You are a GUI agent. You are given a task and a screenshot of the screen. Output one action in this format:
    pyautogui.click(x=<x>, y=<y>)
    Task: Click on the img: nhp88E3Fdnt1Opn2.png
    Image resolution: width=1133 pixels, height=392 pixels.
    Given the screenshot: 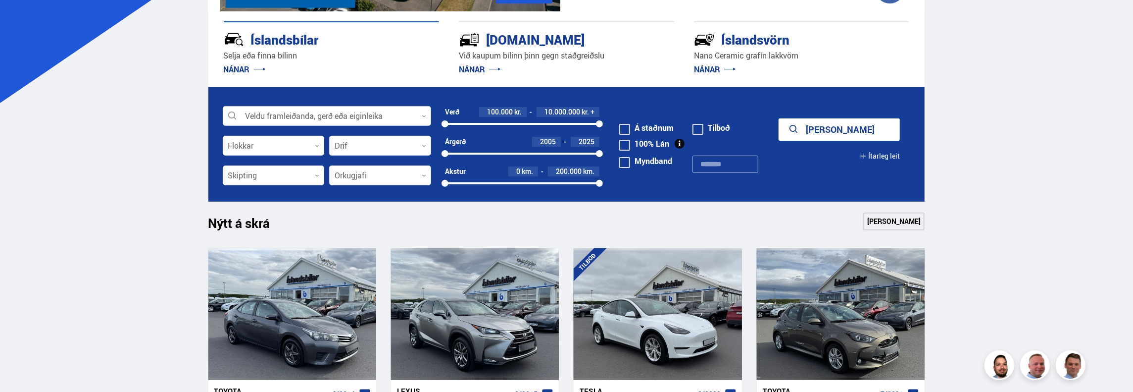 What is the action you would take?
    pyautogui.click(x=1001, y=366)
    